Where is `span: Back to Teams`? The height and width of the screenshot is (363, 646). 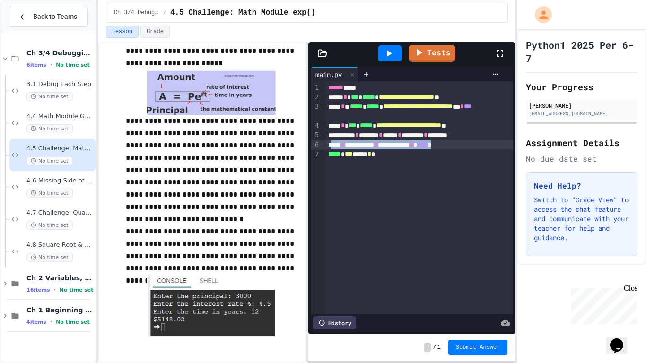 span: Back to Teams is located at coordinates (55, 17).